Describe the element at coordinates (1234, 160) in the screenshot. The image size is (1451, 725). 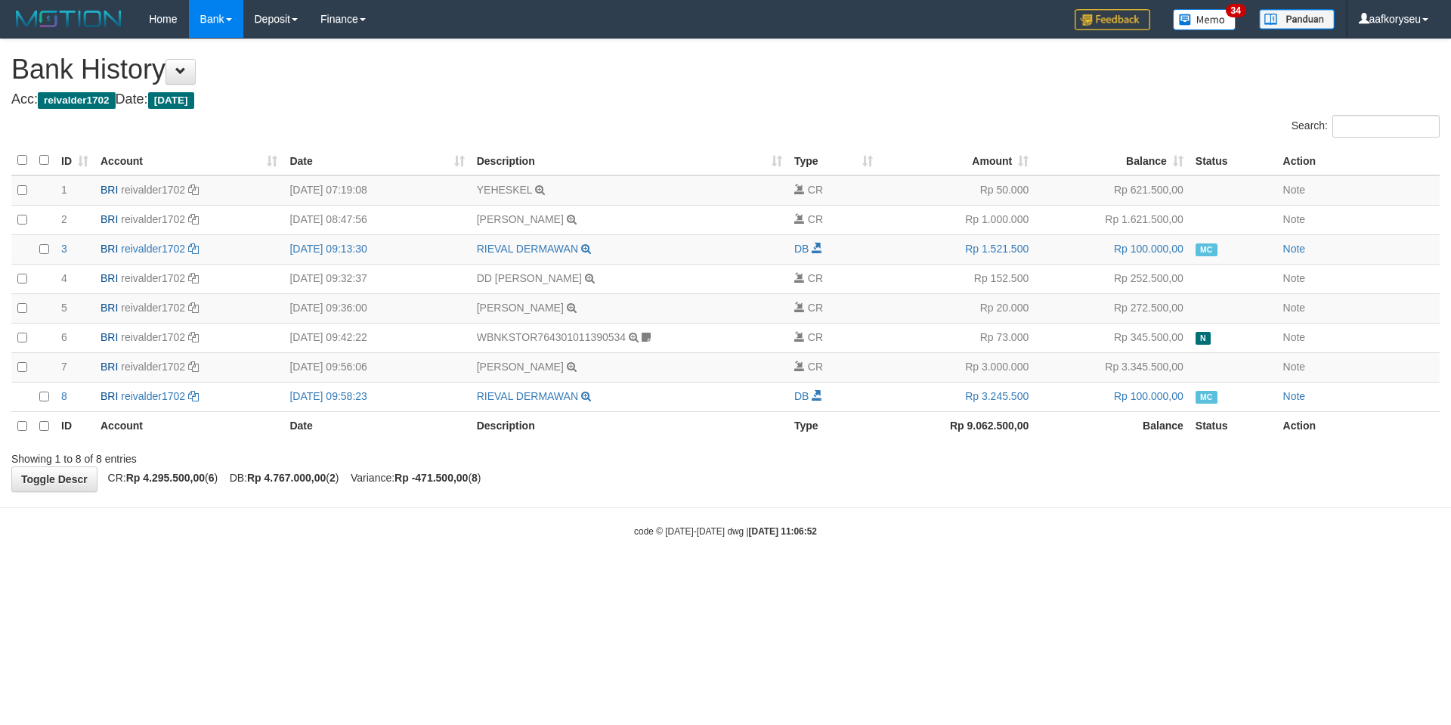
I see `th: Status` at that location.